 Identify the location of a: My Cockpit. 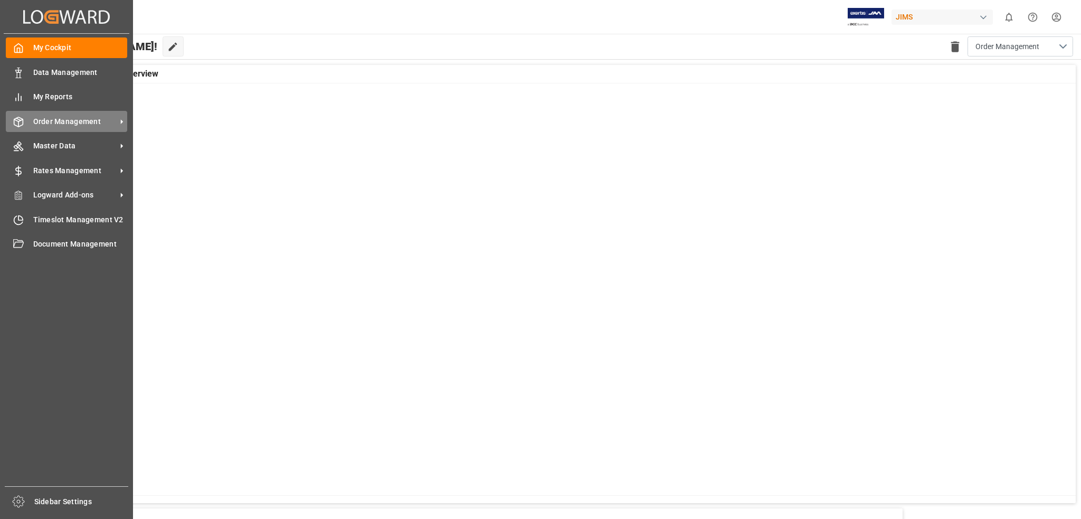
(66, 47).